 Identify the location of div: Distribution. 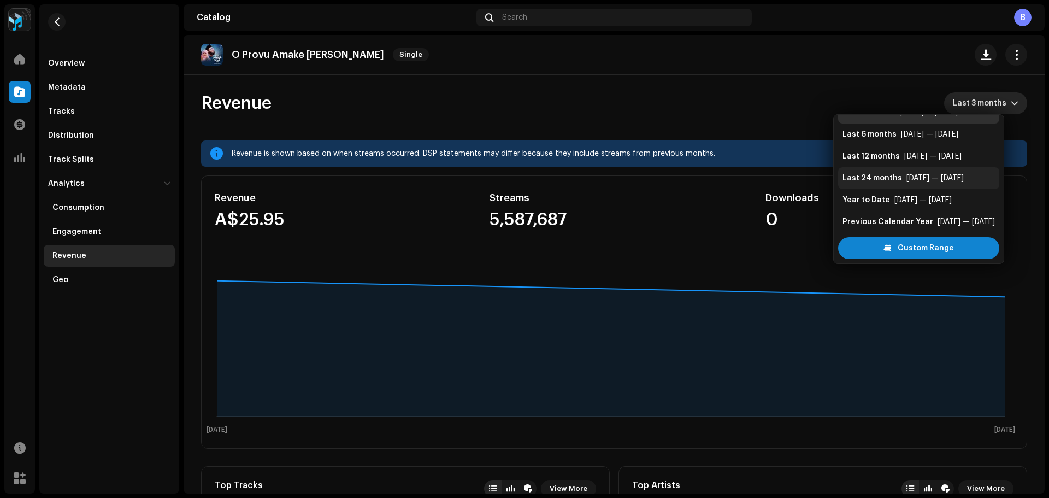
(71, 136).